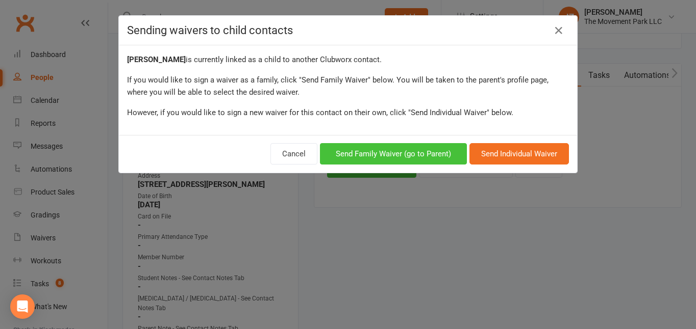 This screenshot has width=696, height=329. What do you see at coordinates (348, 30) in the screenshot?
I see `h4: Sending waivers to child contacts` at bounding box center [348, 30].